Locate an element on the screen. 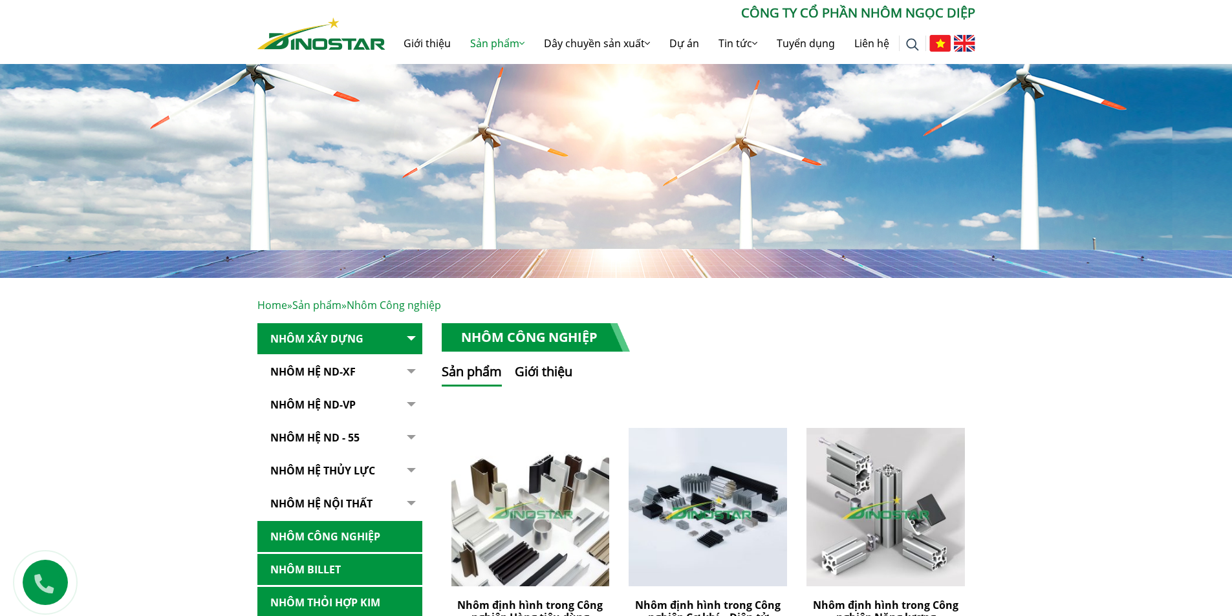 The height and width of the screenshot is (616, 1232). a: Nhôm Billet is located at coordinates (340, 570).